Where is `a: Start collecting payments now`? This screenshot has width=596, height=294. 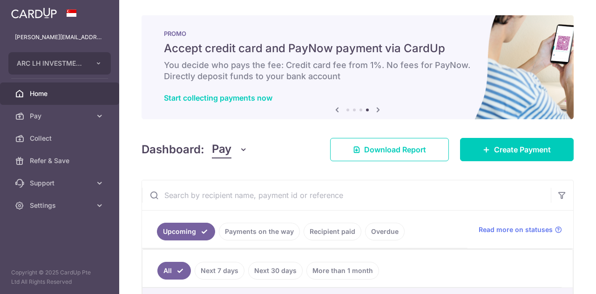
a: Start collecting payments now is located at coordinates (218, 98).